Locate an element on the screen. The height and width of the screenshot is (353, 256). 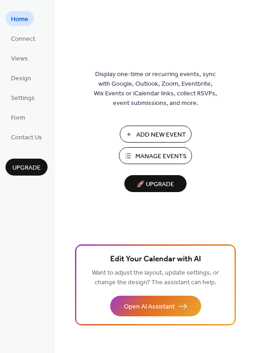
span: Design is located at coordinates (21, 78).